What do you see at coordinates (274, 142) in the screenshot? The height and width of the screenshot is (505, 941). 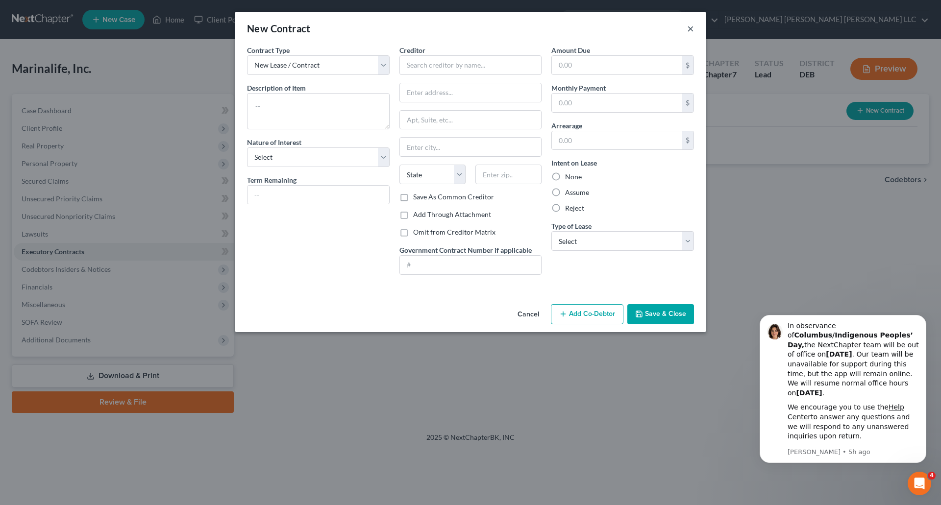 I see `label: Nature of Interest` at bounding box center [274, 142].